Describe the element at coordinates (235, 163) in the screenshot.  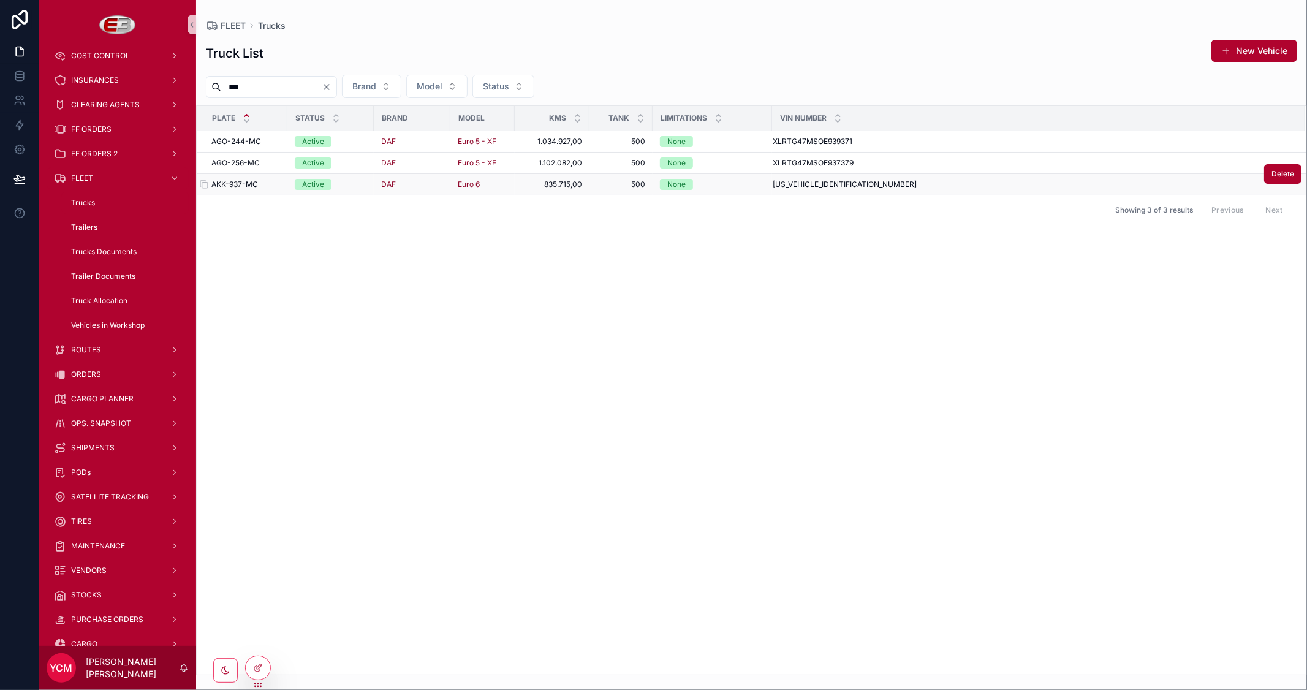
I see `span: AGO-256-MC` at that location.